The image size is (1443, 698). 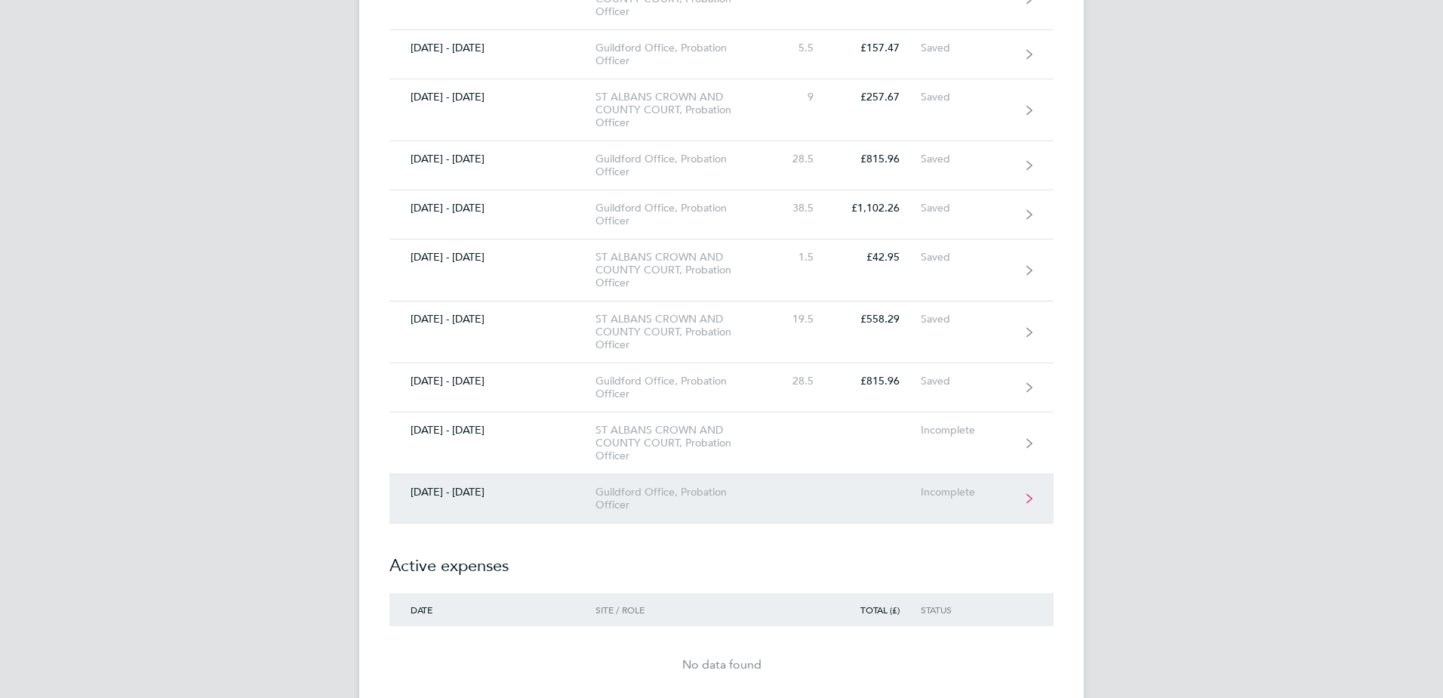 I want to click on div: Status, so click(x=967, y=609).